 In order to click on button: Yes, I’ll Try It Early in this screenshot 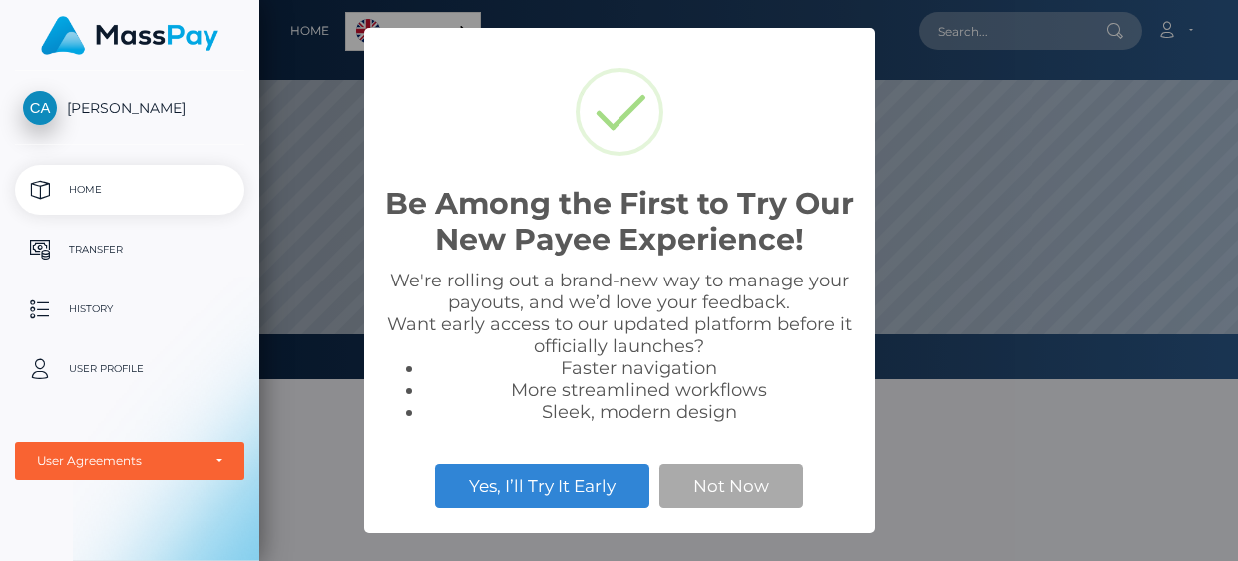, I will do `click(542, 486)`.